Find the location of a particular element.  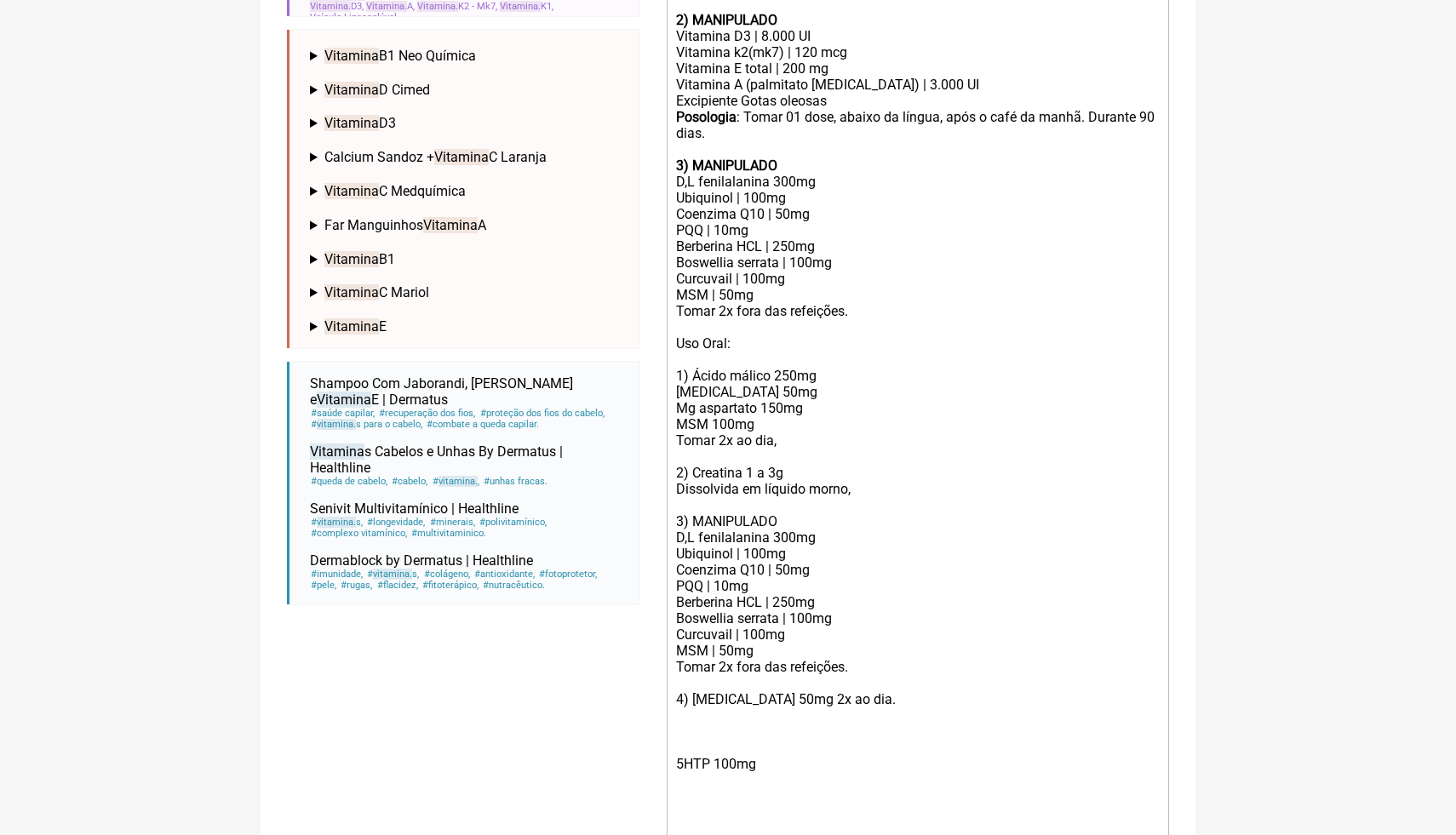

span: cabelo is located at coordinates (410, 481).